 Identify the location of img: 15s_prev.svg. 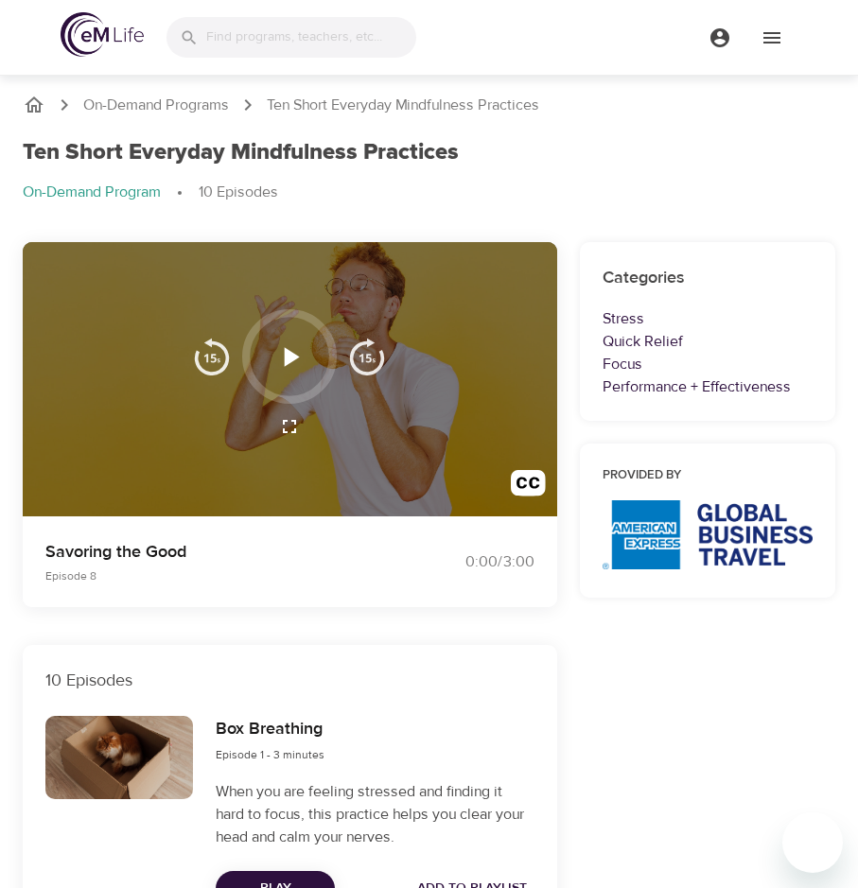
(212, 357).